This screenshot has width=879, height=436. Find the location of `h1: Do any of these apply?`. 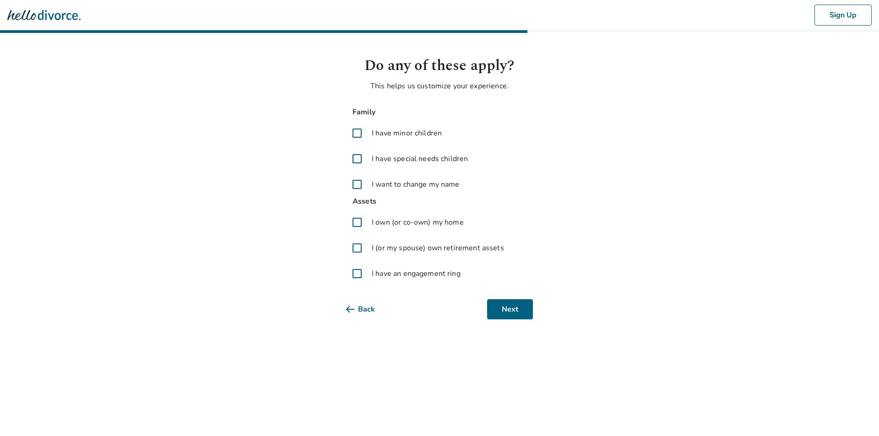

h1: Do any of these apply? is located at coordinates (439, 66).